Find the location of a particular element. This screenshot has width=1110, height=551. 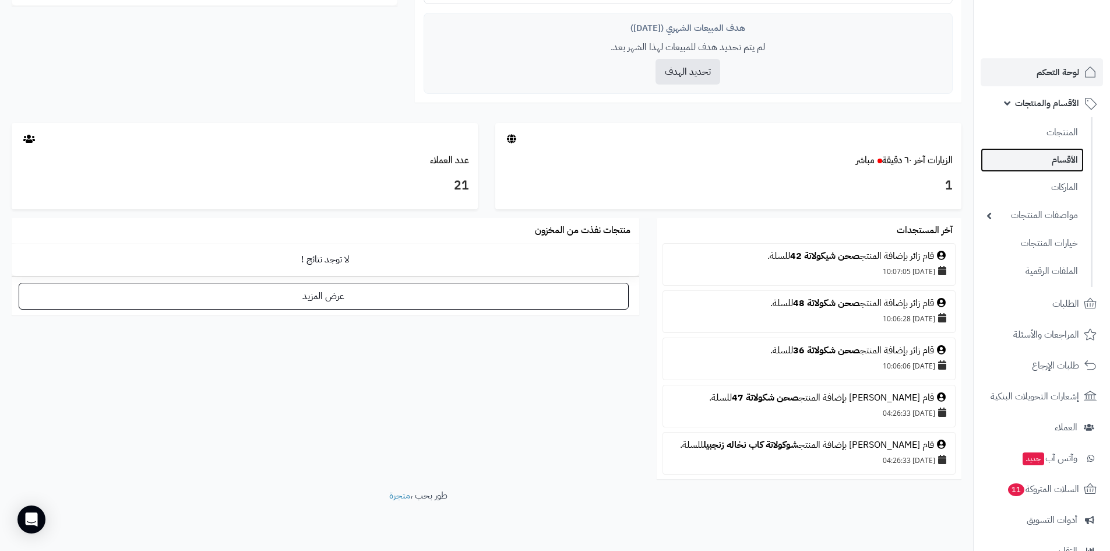

span: وآتس آب is located at coordinates (1049, 458).